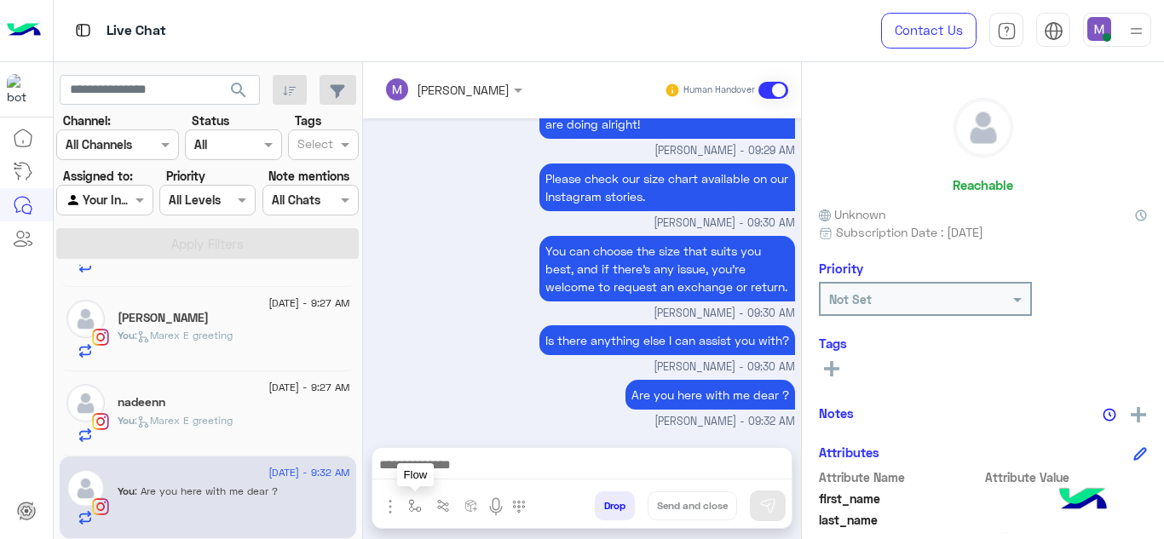 The image size is (1164, 539). Describe the element at coordinates (314, 146) in the screenshot. I see `div: Select` at that location.